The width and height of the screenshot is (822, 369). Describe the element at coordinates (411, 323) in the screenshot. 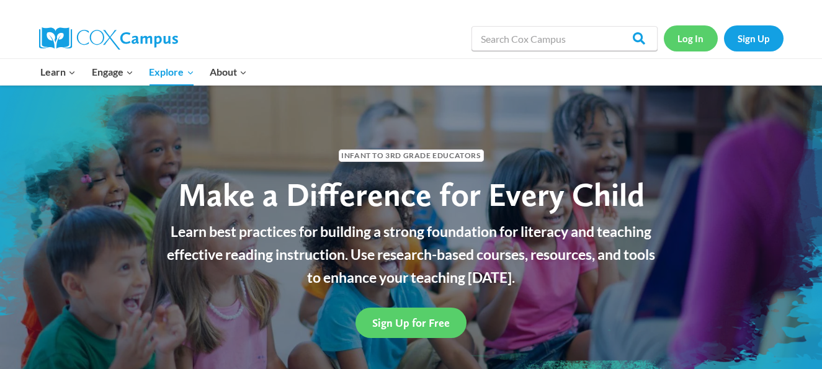

I see `span: Sign Up for Free` at that location.